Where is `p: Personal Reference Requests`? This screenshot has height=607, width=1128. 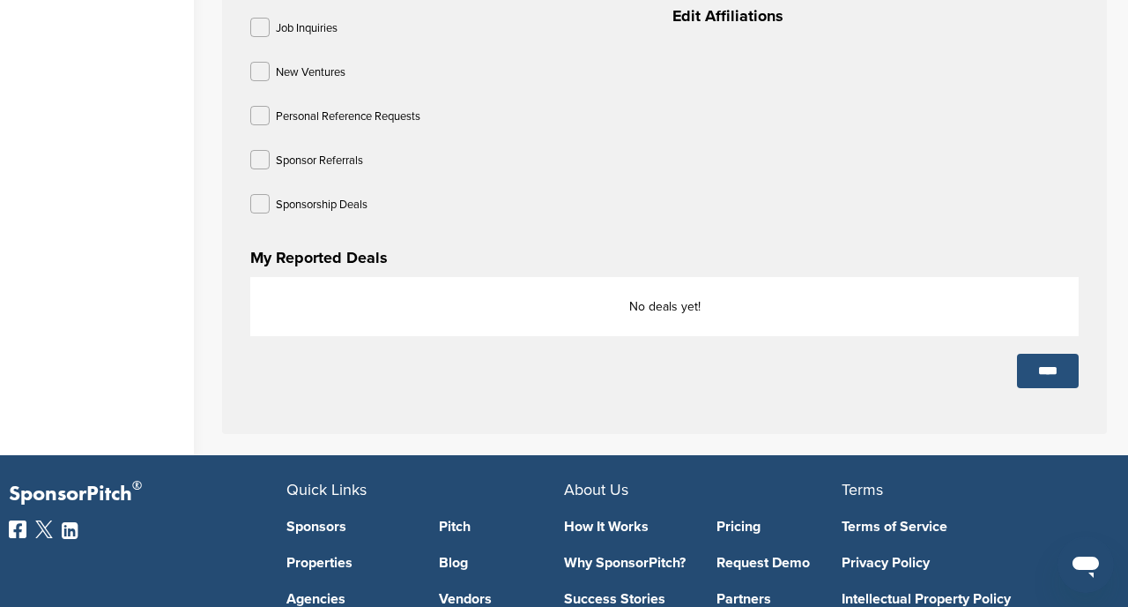 p: Personal Reference Requests is located at coordinates (348, 116).